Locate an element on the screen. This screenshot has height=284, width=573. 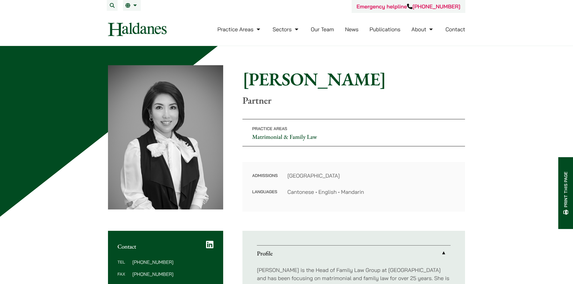
dd: Cantonese • English • Mandarin is located at coordinates (371, 192).